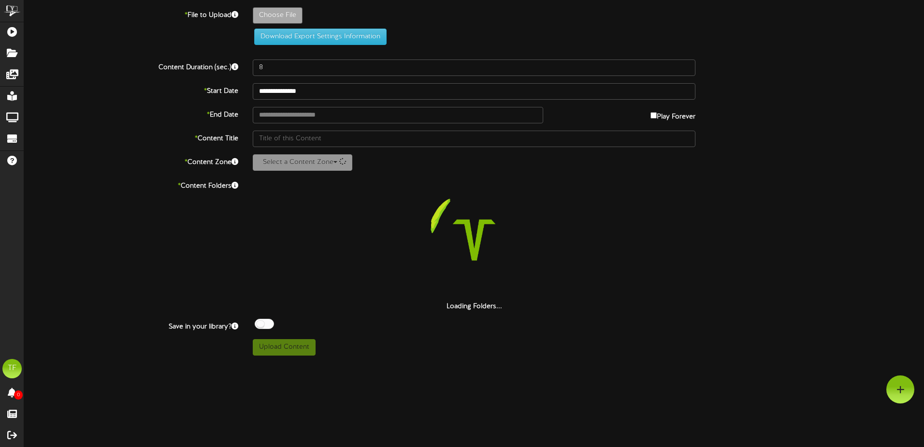 This screenshot has height=447, width=924. I want to click on label: Content Zone, so click(131, 160).